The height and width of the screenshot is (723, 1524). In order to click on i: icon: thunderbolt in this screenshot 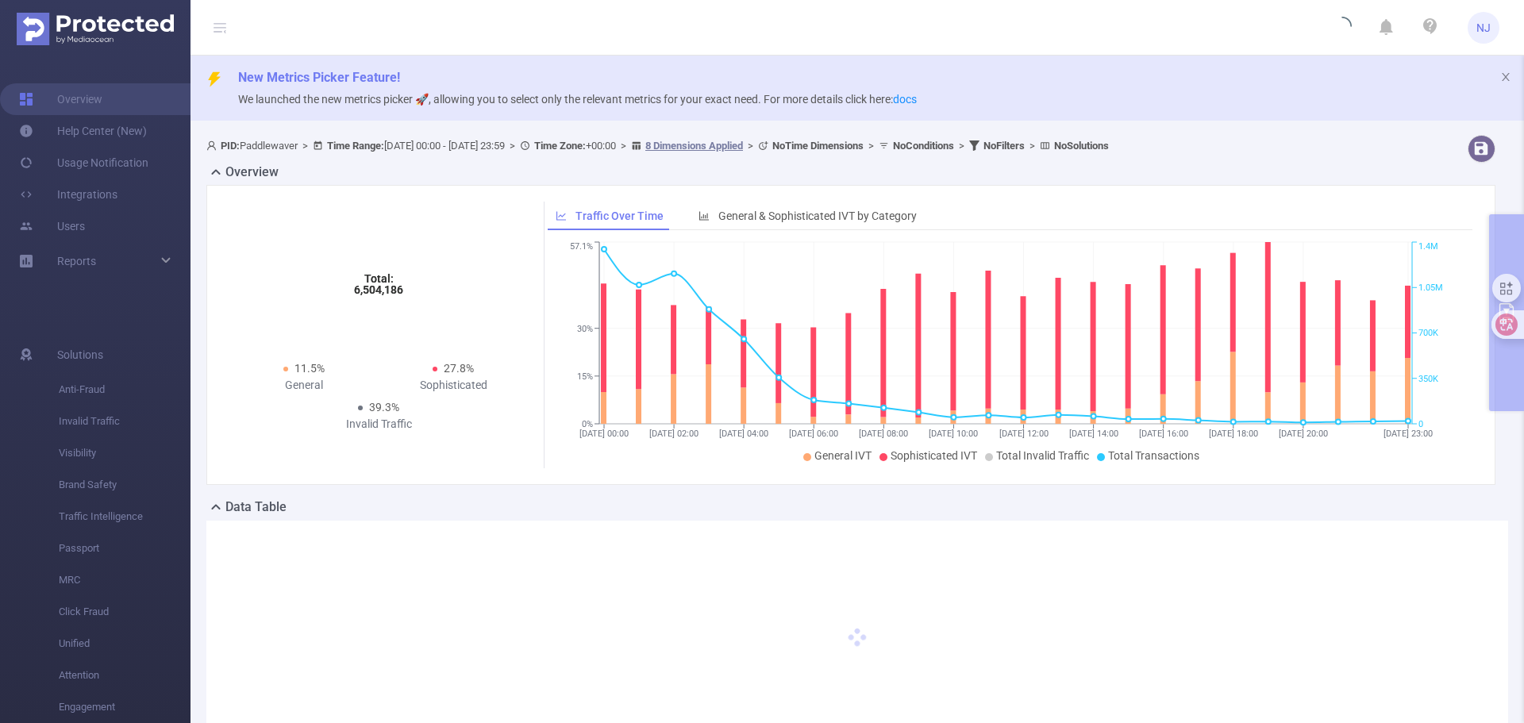, I will do `click(214, 79)`.